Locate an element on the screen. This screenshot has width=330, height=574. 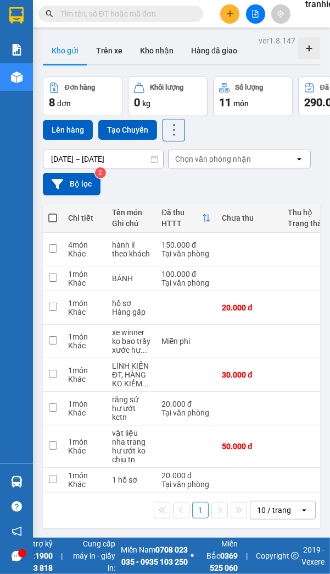
button: plus is located at coordinates (230, 14).